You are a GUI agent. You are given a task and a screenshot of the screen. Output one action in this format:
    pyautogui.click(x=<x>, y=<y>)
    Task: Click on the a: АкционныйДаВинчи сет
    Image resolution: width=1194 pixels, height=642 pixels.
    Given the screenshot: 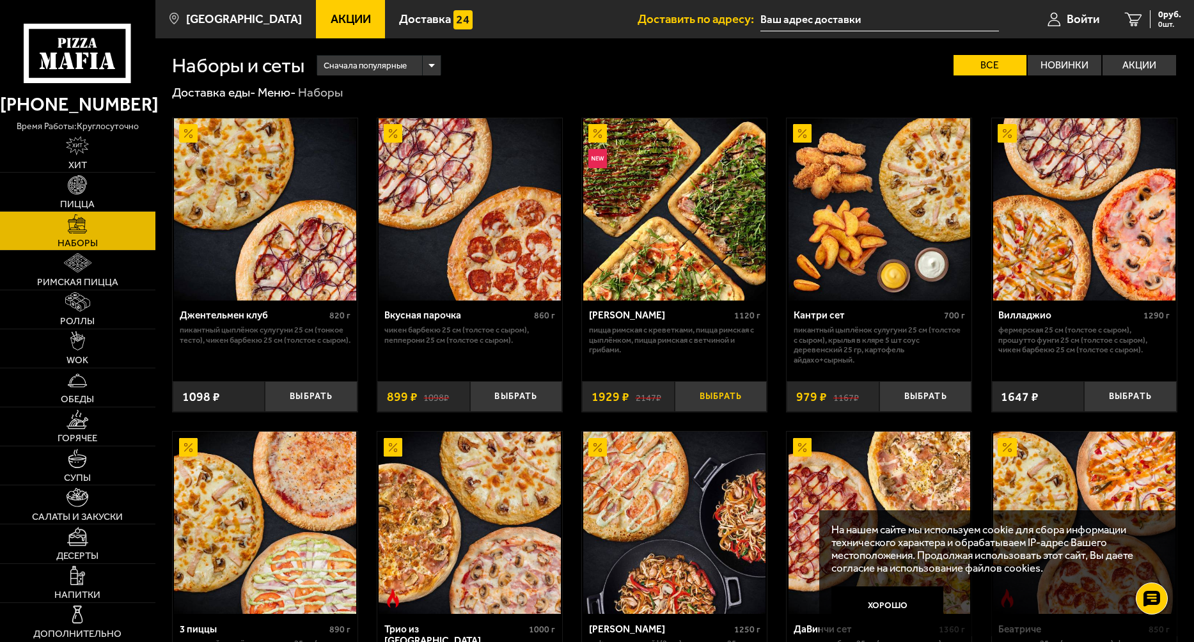 What is the action you would take?
    pyautogui.click(x=878, y=522)
    